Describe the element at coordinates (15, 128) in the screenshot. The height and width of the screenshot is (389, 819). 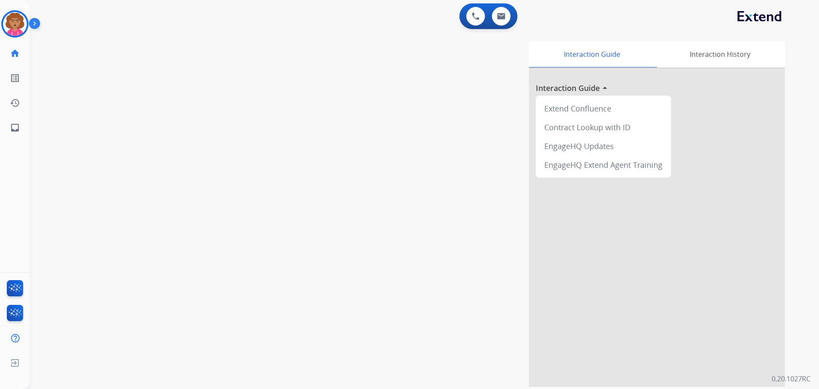
I see `mat-icon: inbox` at that location.